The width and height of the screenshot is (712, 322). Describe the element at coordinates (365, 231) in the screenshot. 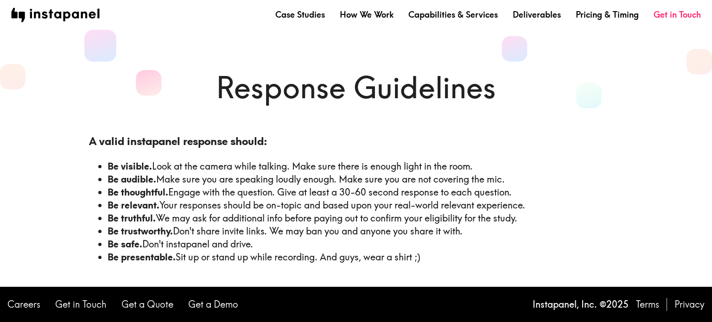

I see `li: Don't share invite links. We may ban you and anyone you share it with.` at that location.